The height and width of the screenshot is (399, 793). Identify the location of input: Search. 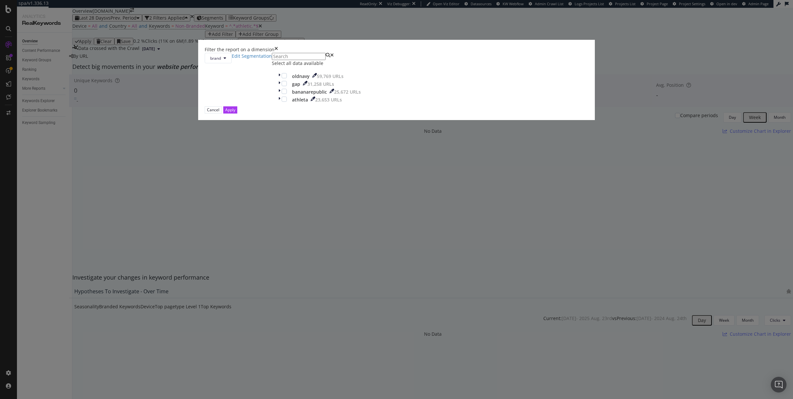
(299, 56).